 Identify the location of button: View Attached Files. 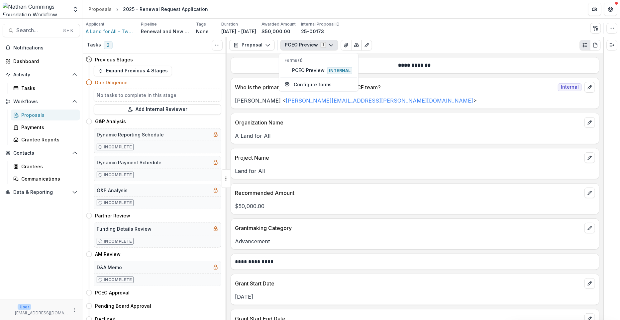
(346, 45).